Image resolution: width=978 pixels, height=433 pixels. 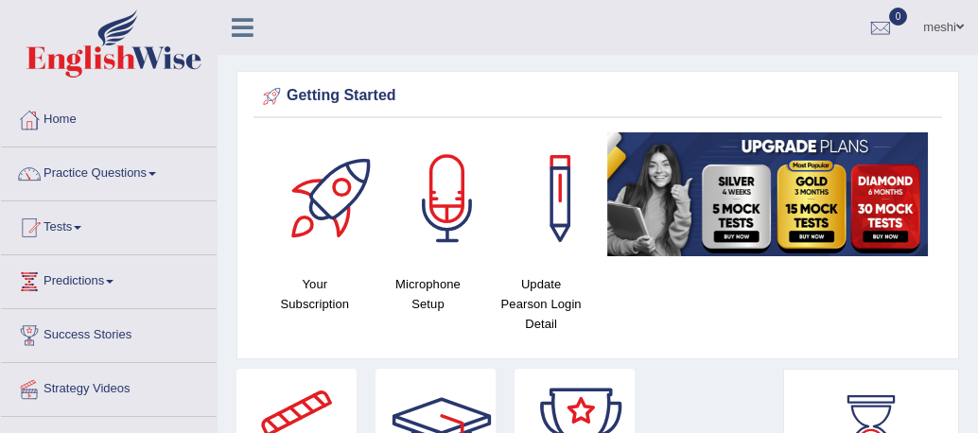 I want to click on a: Predictions, so click(x=109, y=279).